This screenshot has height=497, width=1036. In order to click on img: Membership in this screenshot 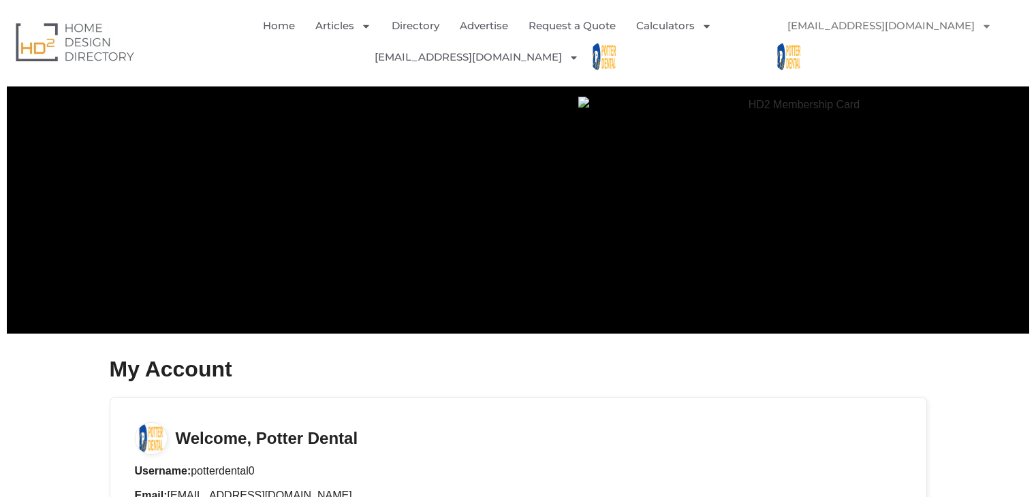, I will do `click(166, 200)`.